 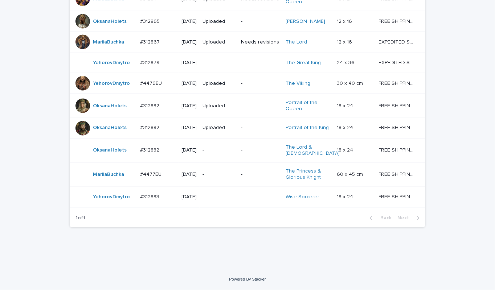 I want to click on span: Back, so click(x=384, y=219).